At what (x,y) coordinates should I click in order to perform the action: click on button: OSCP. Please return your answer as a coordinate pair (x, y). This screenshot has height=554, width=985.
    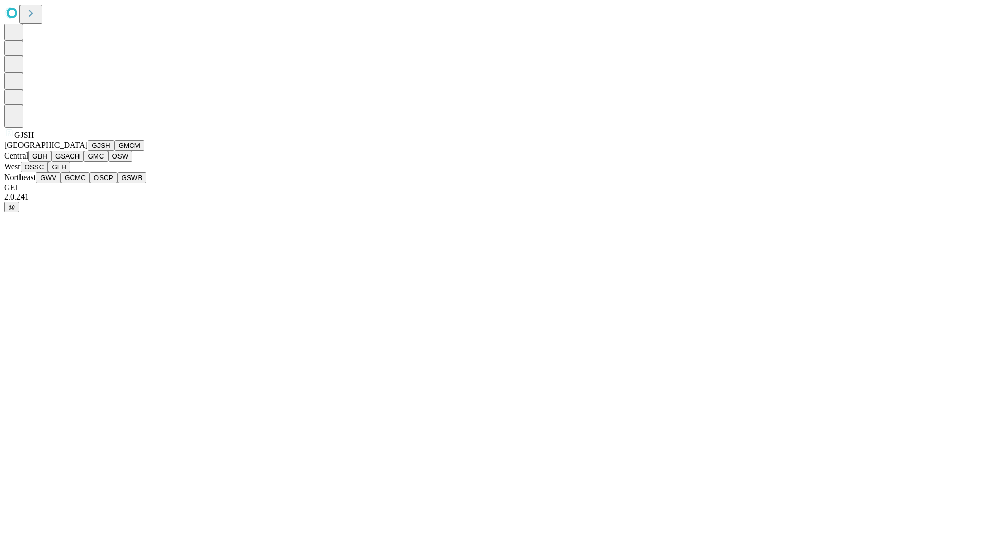
    Looking at the image, I should click on (104, 178).